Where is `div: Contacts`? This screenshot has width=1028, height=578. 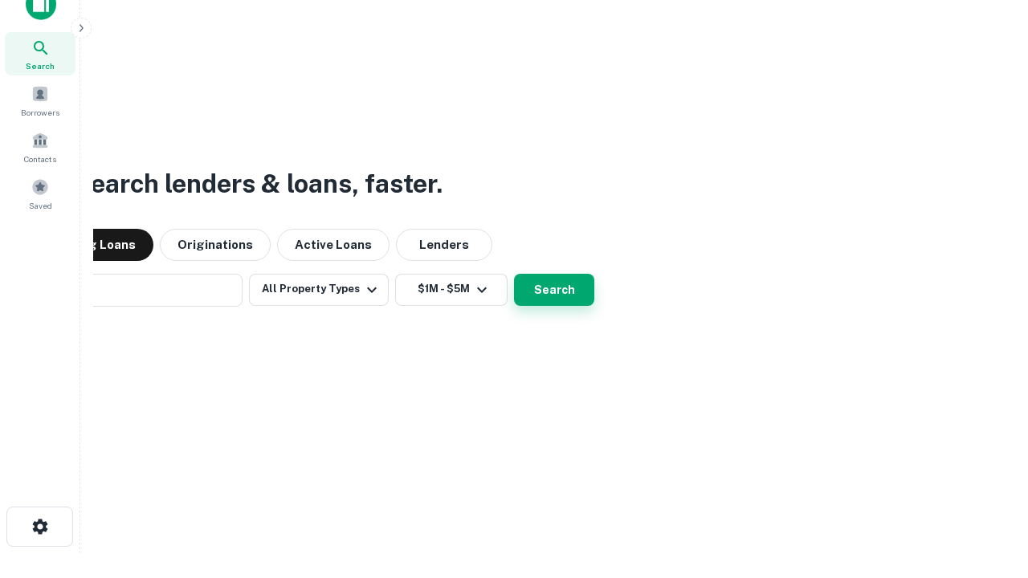 div: Contacts is located at coordinates (40, 147).